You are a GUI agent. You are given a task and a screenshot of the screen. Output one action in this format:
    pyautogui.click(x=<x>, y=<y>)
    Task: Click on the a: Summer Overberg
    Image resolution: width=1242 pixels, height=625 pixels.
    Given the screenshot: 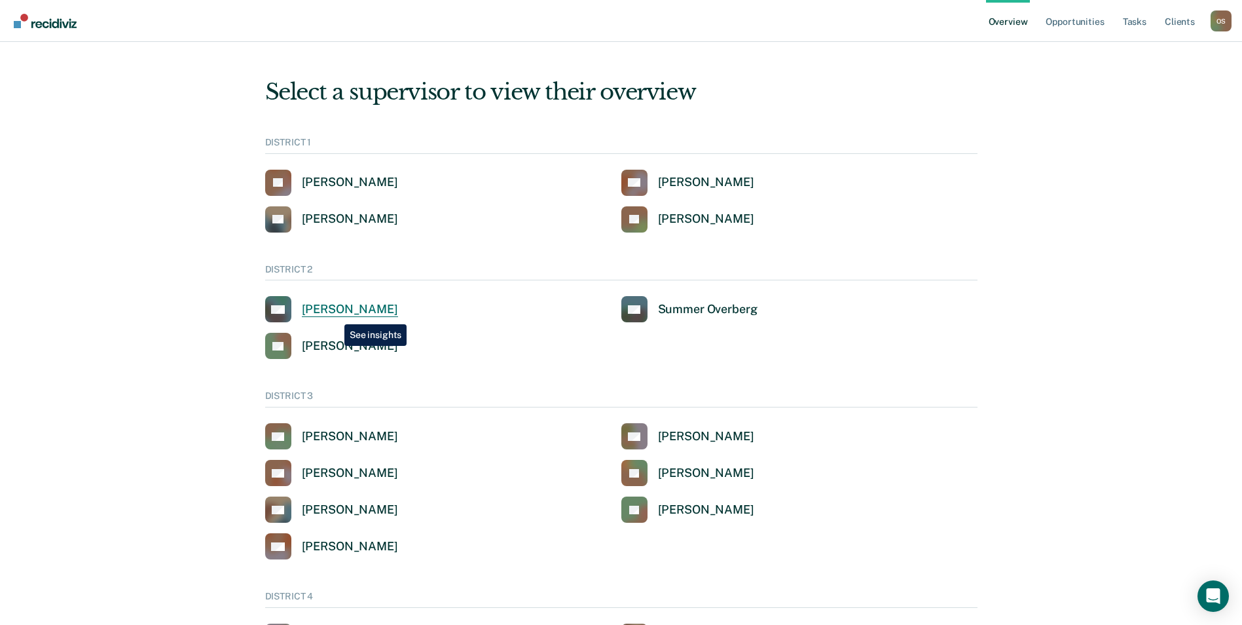 What is the action you would take?
    pyautogui.click(x=690, y=309)
    